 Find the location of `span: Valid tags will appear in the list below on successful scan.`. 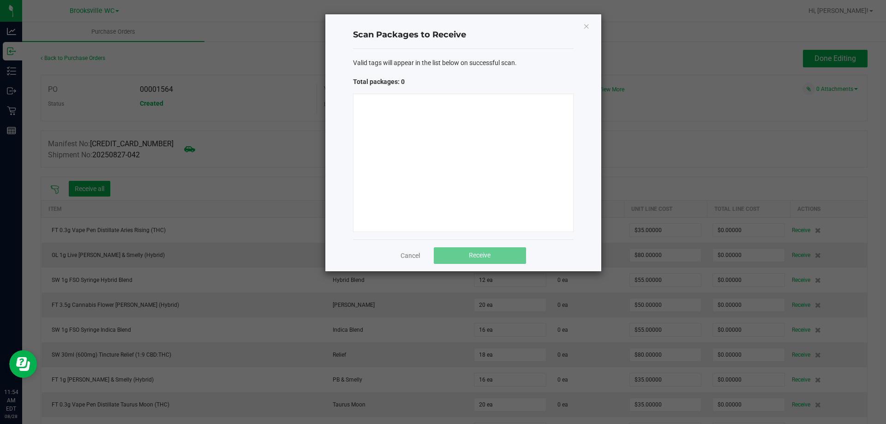

span: Valid tags will appear in the list below on successful scan. is located at coordinates (435, 63).